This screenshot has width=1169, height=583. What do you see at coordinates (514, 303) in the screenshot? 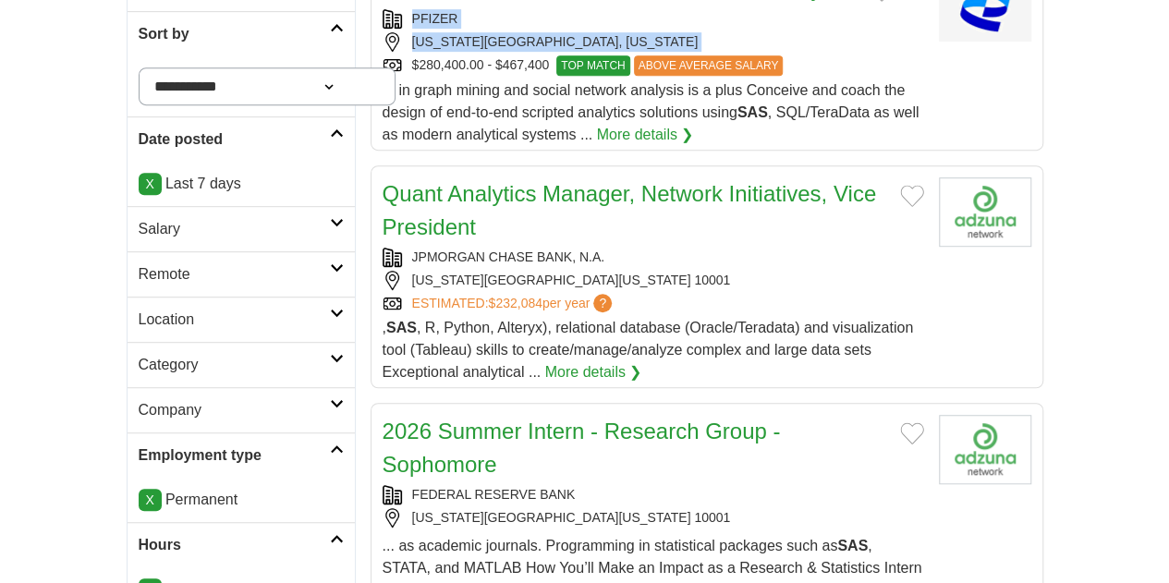
I see `a: ESTIMATED:$232,084per year?` at bounding box center [514, 303].